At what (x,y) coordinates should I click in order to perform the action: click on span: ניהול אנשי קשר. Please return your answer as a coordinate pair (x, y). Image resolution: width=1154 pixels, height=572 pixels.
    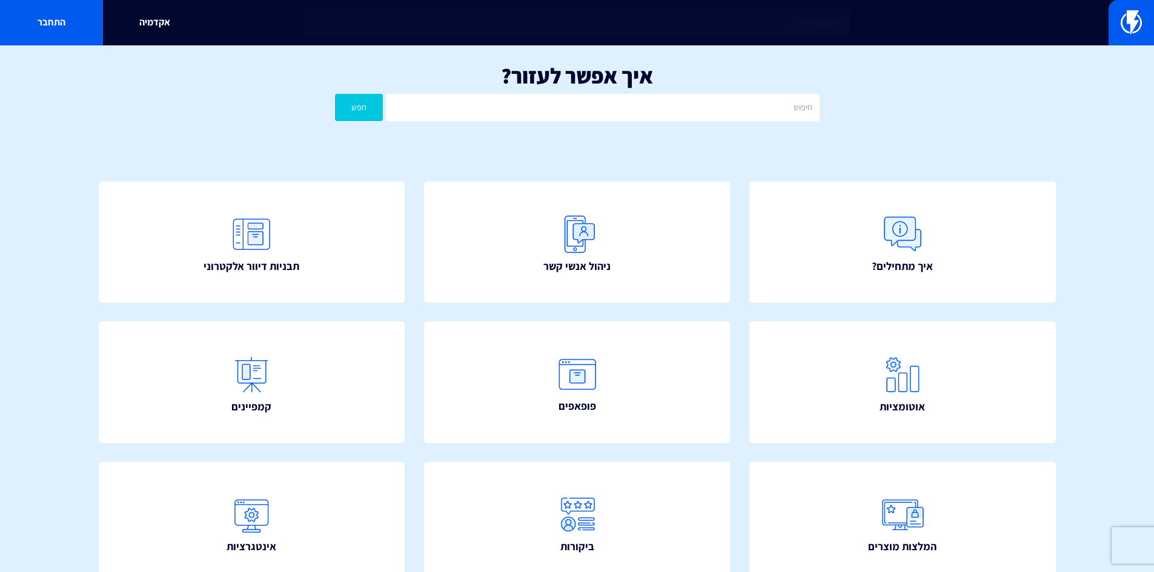
    Looking at the image, I should click on (577, 266).